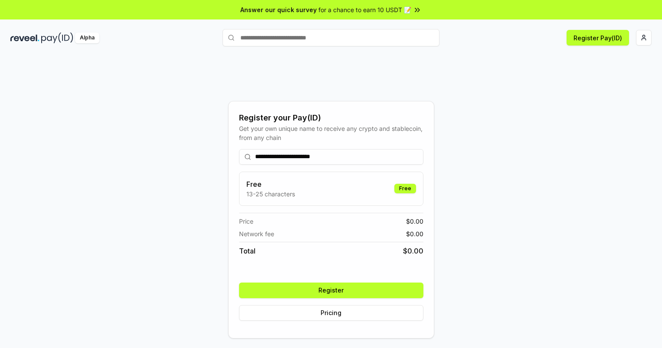  I want to click on span: for a chance to earn 10 USDT 📝, so click(365, 10).